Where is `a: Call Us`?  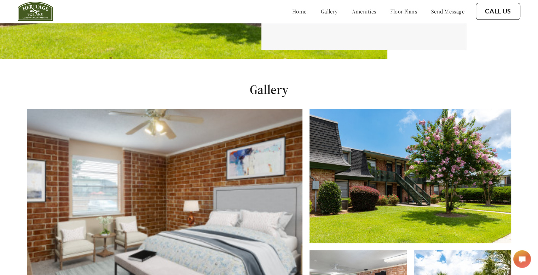 a: Call Us is located at coordinates (498, 11).